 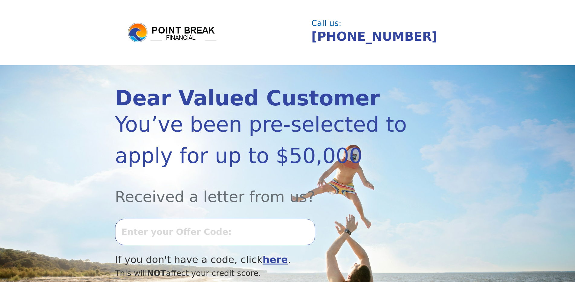 I want to click on div: Call us:, so click(x=383, y=23).